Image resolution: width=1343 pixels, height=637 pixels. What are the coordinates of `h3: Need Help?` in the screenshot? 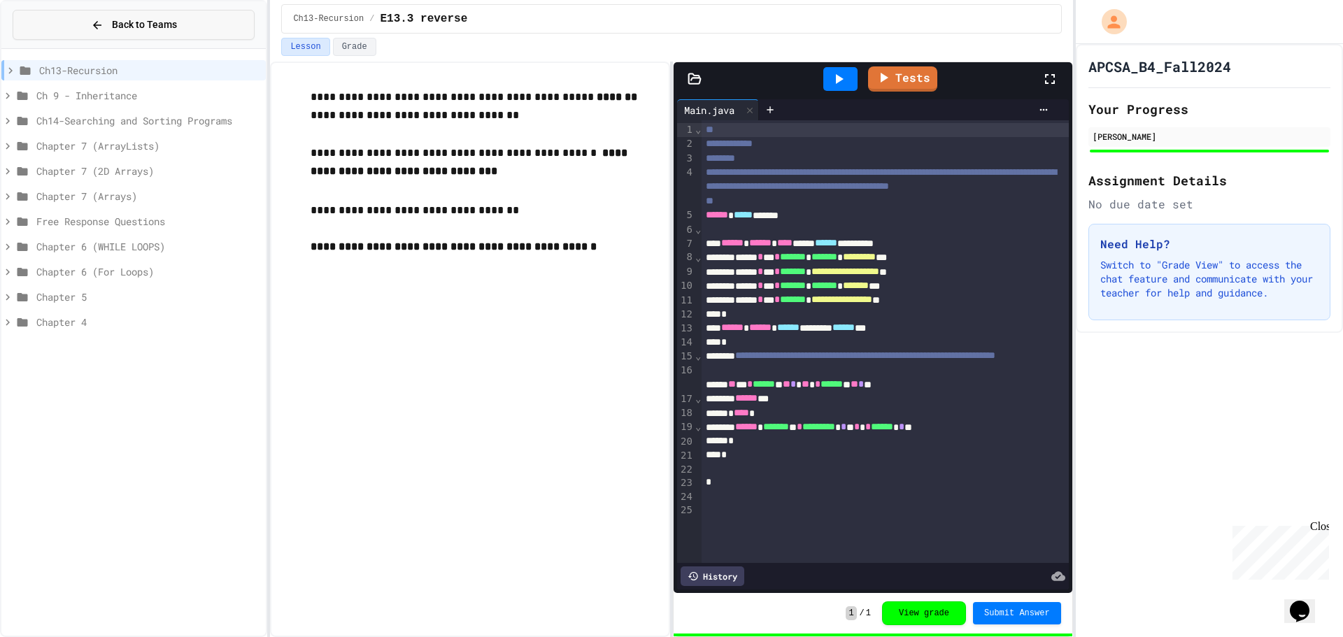 It's located at (1209, 244).